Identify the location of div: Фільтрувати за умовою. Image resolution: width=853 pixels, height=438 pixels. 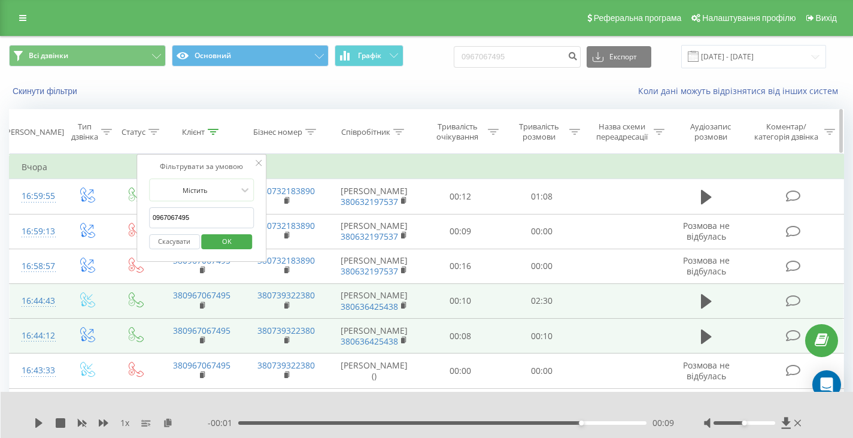
(202, 166).